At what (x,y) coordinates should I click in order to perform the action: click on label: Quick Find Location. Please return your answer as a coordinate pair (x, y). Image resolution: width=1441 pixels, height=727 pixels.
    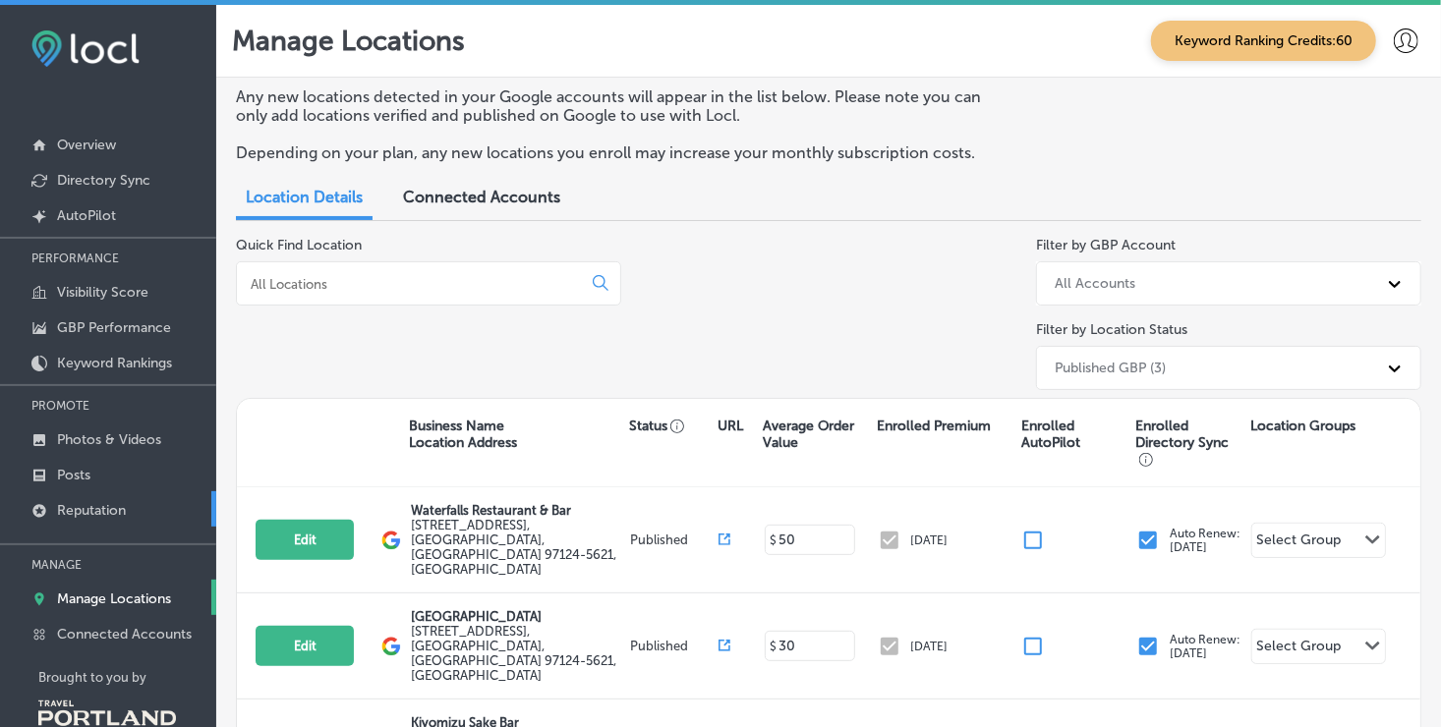
    Looking at the image, I should click on (299, 245).